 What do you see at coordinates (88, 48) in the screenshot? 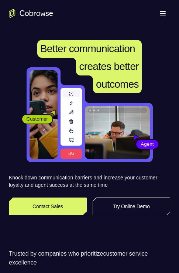
I see `span: Better communication` at bounding box center [88, 48].